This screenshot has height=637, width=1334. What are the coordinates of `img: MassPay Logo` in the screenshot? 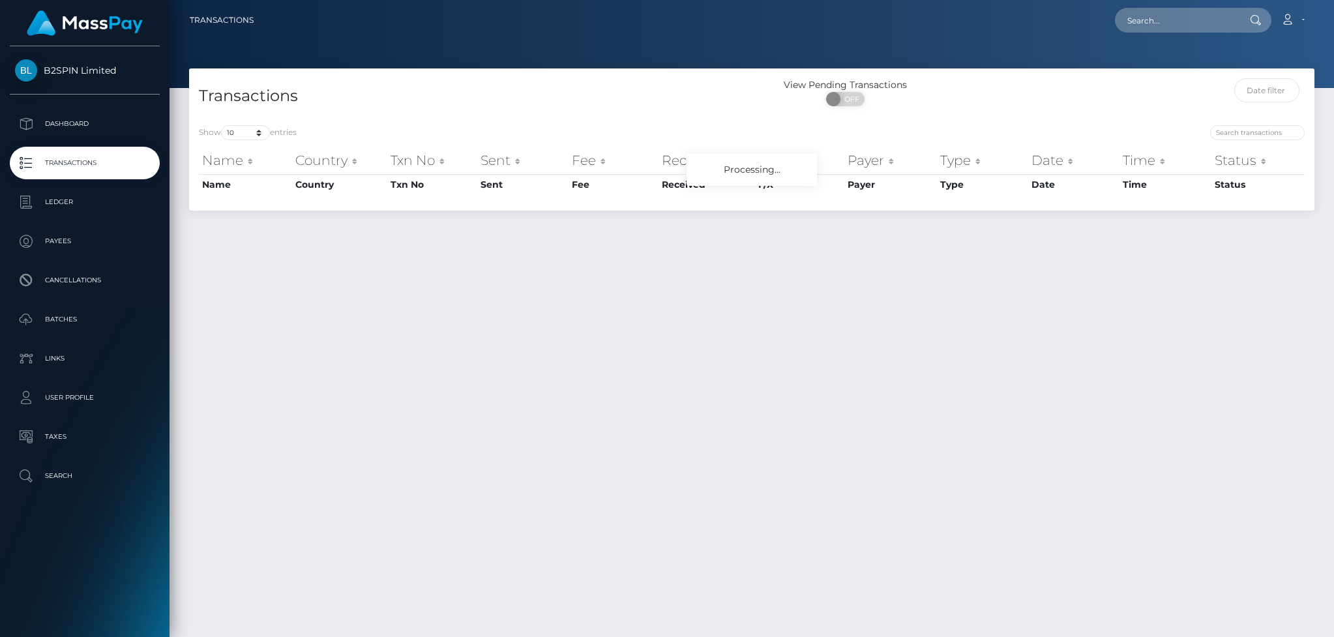 It's located at (85, 23).